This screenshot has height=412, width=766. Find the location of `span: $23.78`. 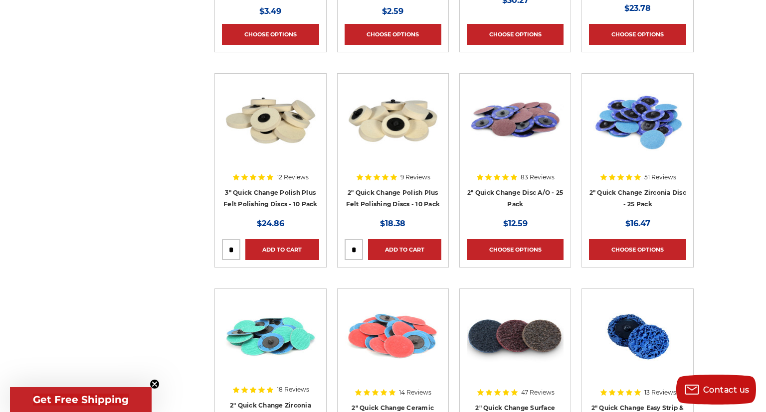

span: $23.78 is located at coordinates (637, 8).